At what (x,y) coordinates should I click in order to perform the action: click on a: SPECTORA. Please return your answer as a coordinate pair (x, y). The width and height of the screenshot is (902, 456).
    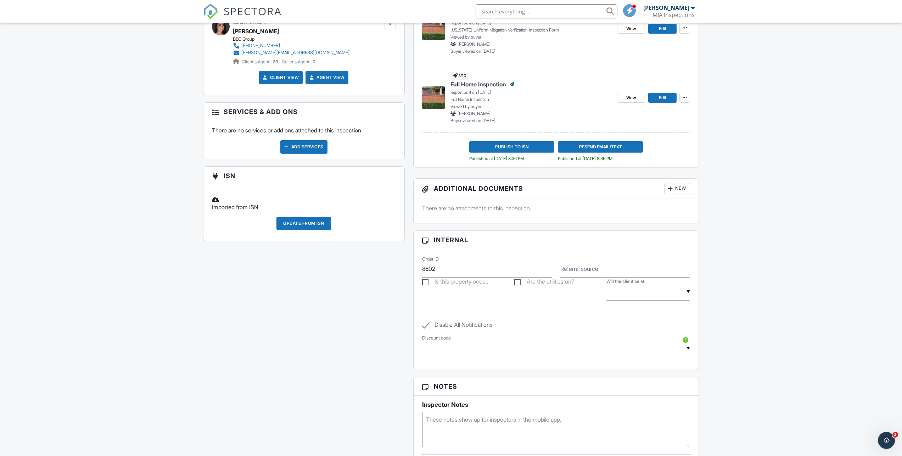
    Looking at the image, I should click on (242, 17).